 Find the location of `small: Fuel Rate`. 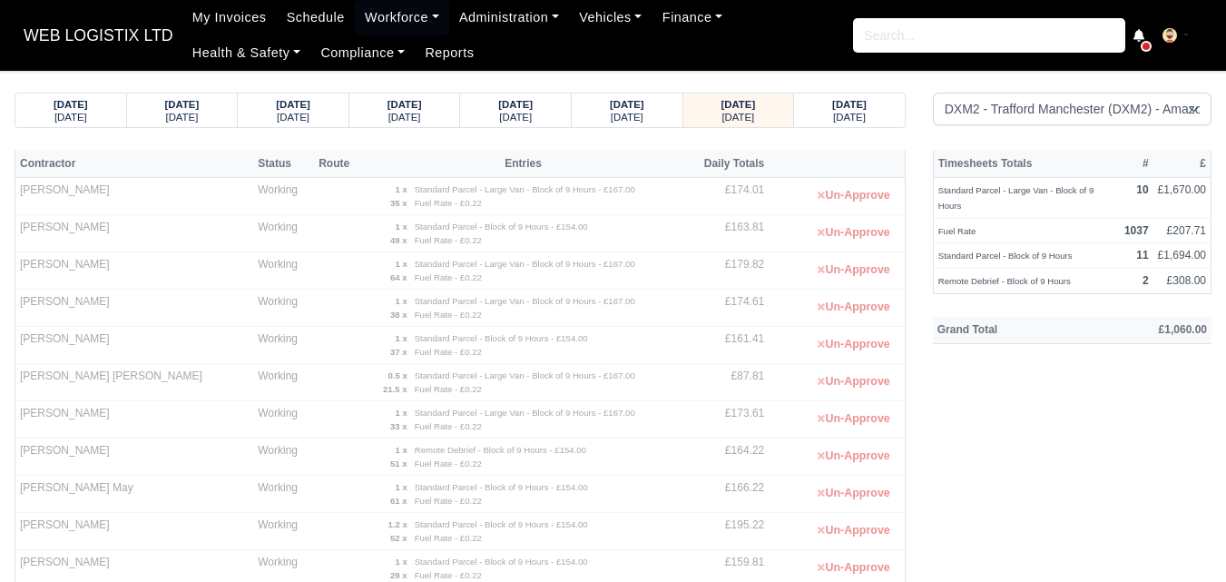

small: Fuel Rate is located at coordinates (957, 230).